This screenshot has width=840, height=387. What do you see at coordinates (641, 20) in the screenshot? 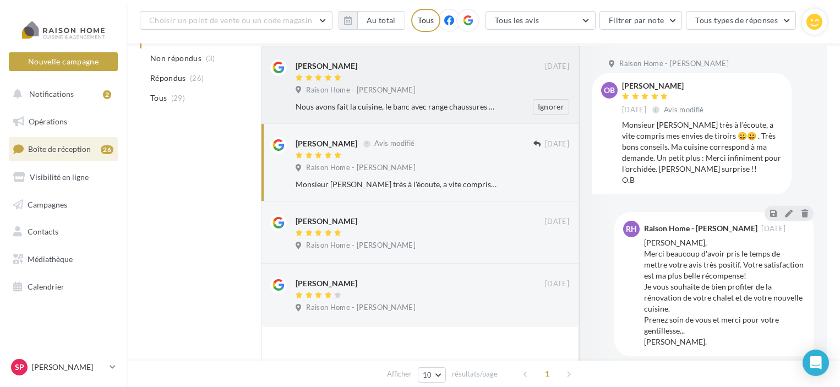
I see `button: Filtrer par note` at bounding box center [641, 20].